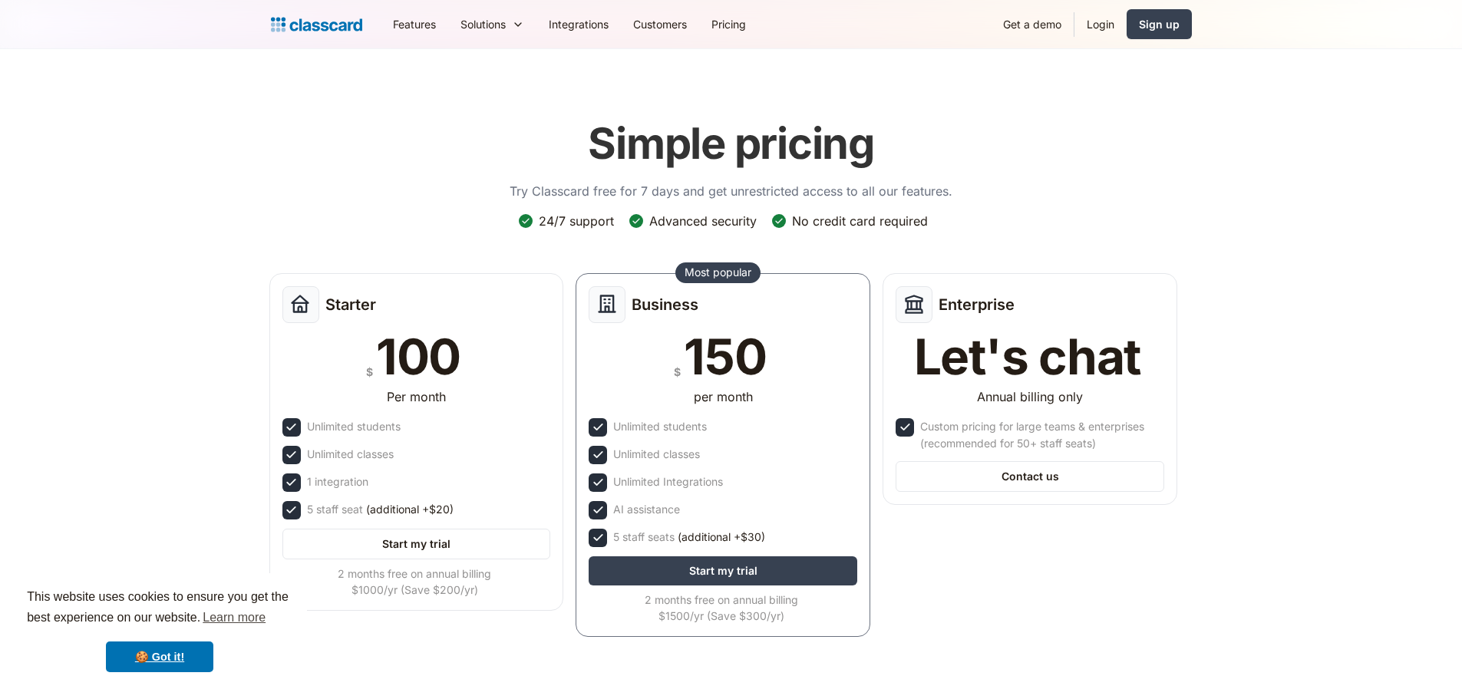  Describe the element at coordinates (976, 305) in the screenshot. I see `h2: Enterprise` at that location.